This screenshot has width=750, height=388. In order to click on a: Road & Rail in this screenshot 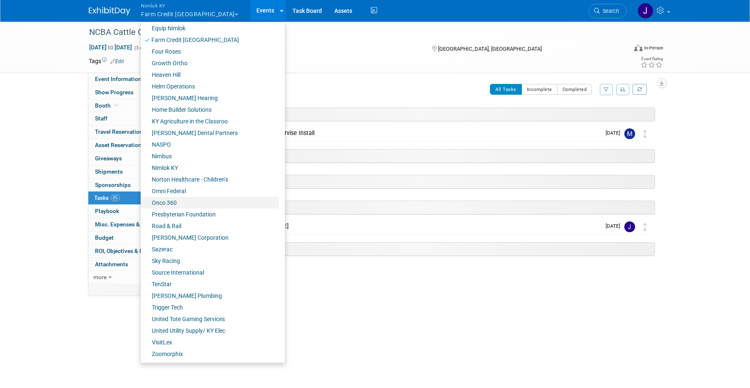, I will do `click(210, 226)`.